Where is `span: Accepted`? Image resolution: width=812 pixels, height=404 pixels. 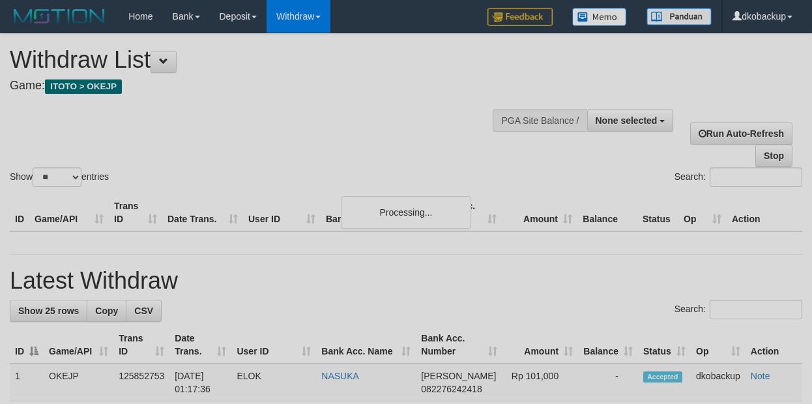 span: Accepted is located at coordinates (663, 377).